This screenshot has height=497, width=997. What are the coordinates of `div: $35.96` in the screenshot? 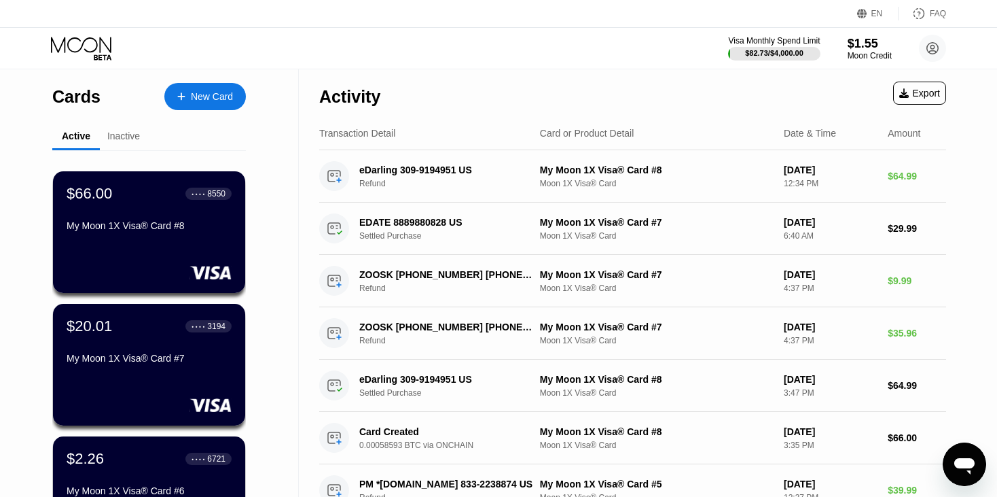 It's located at (917, 333).